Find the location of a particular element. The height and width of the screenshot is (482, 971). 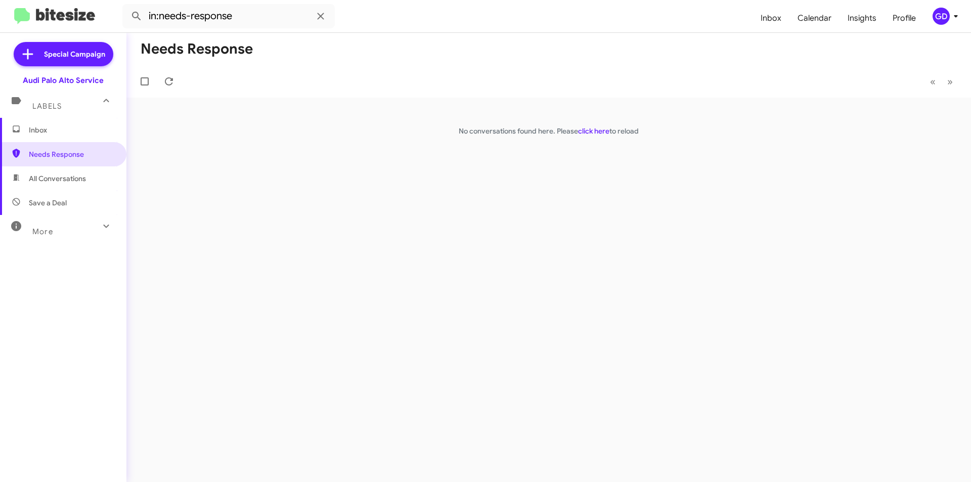

button: Previous is located at coordinates (932, 81).